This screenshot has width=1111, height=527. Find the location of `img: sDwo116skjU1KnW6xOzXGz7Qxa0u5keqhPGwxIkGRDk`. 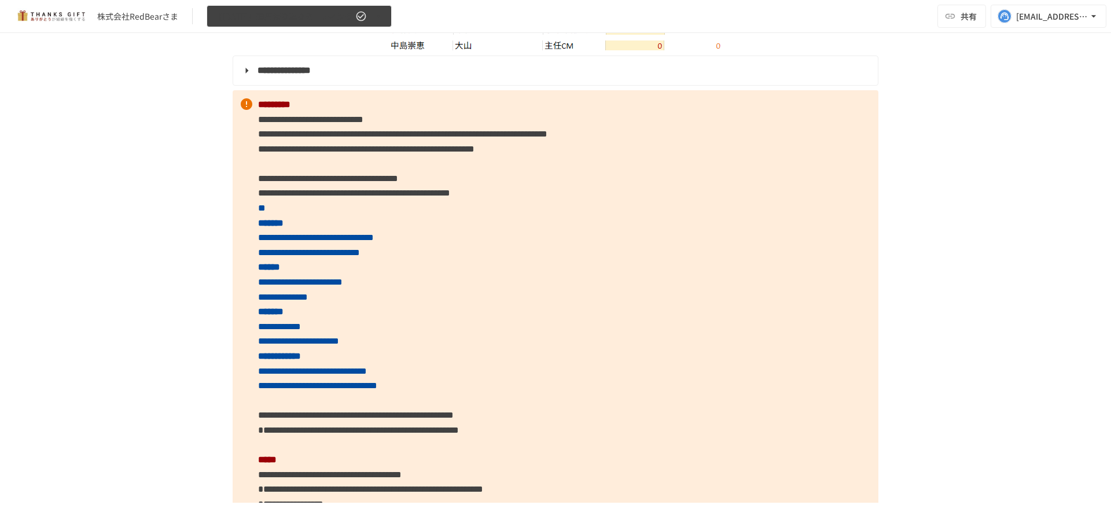

img: sDwo116skjU1KnW6xOzXGz7Qxa0u5keqhPGwxIkGRDk is located at coordinates (556, 45).